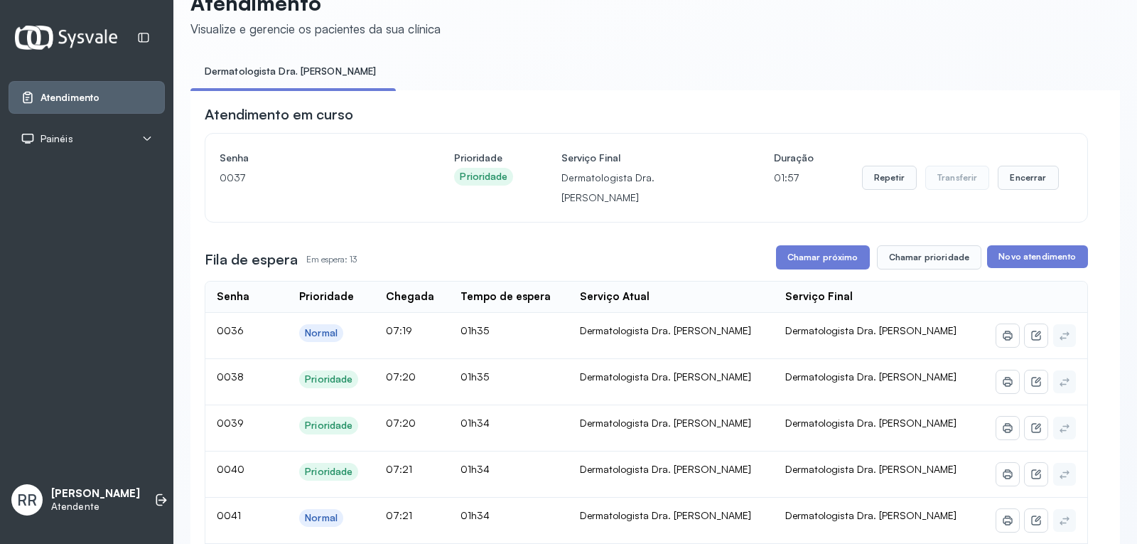 Image resolution: width=1137 pixels, height=544 pixels. I want to click on p: Em espera: 13, so click(331, 259).